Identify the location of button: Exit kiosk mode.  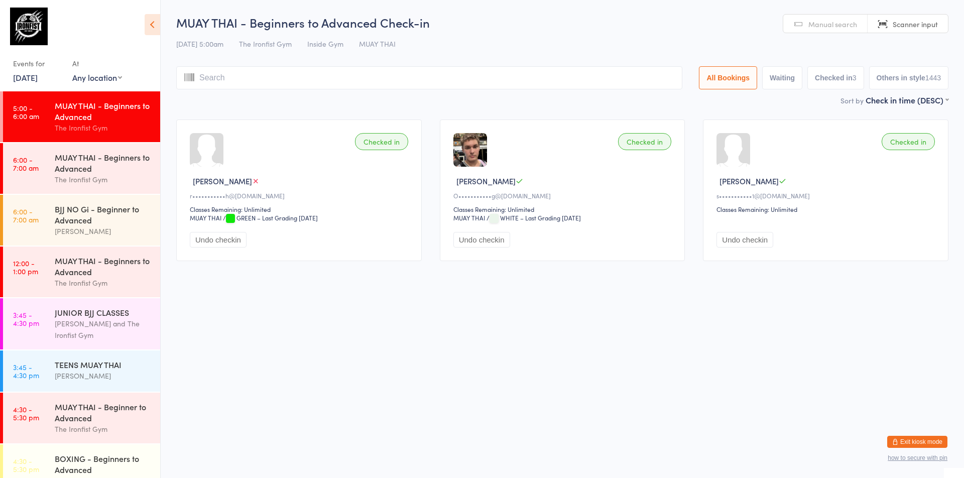
(918, 442).